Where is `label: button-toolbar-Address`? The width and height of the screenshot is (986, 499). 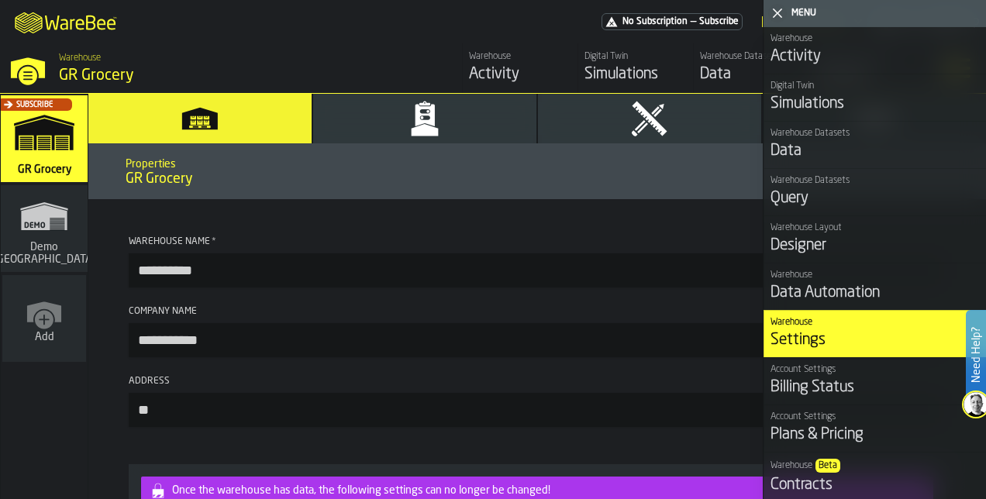 label: button-toolbar-Address is located at coordinates (537, 402).